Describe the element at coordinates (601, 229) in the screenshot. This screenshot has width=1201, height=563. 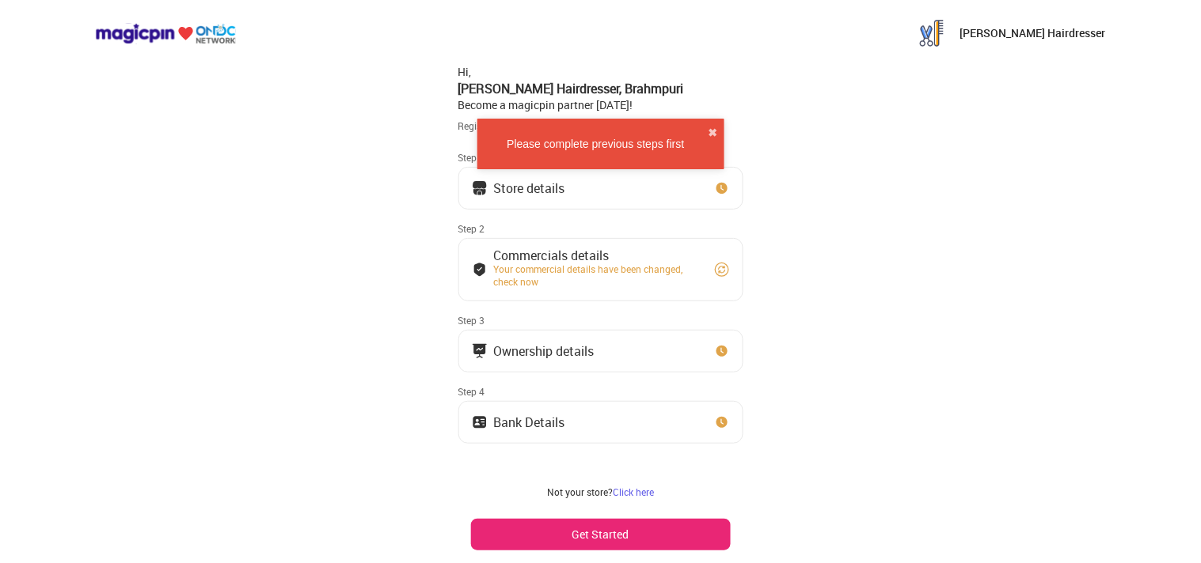
I see `div: Step 2` at that location.